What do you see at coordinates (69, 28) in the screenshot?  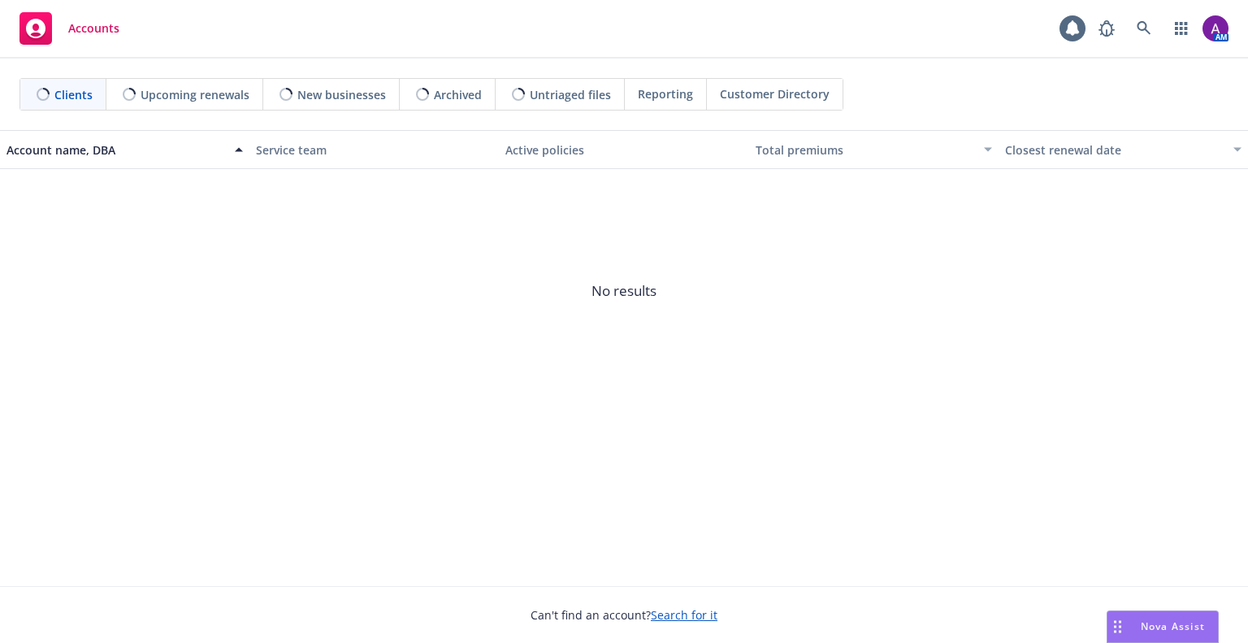 I see `a: Accounts` at bounding box center [69, 28].